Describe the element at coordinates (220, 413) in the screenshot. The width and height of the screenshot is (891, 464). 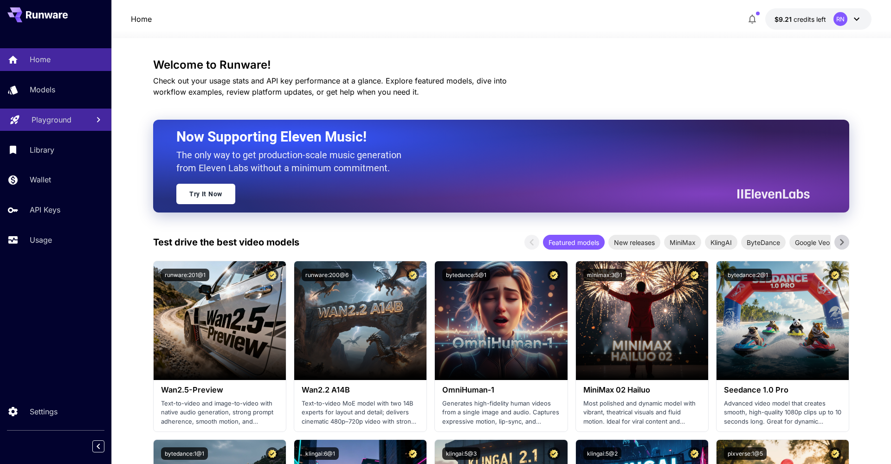
I see `p: Text-to-video and image-to-video with native audio generation, strong prompt adherence, smooth mo...` at that location.